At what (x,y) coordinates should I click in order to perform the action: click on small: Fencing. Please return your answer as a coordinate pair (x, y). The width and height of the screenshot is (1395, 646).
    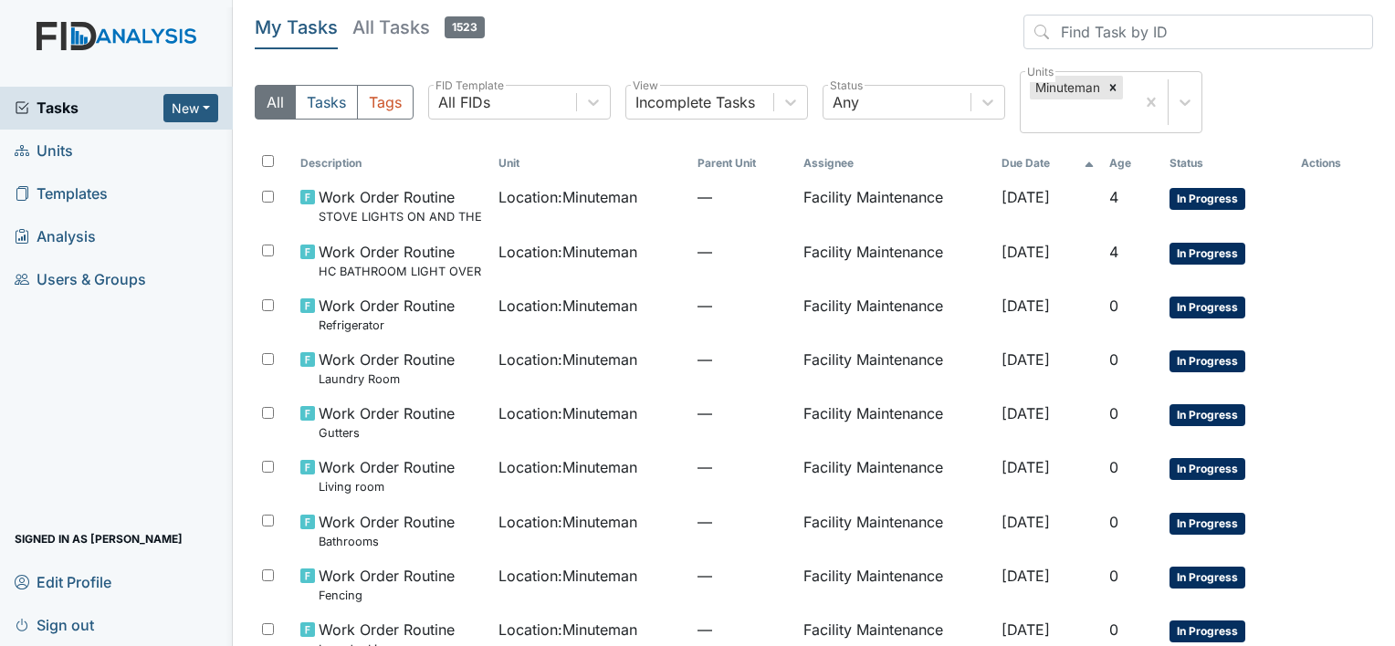
    Looking at the image, I should click on (386, 595).